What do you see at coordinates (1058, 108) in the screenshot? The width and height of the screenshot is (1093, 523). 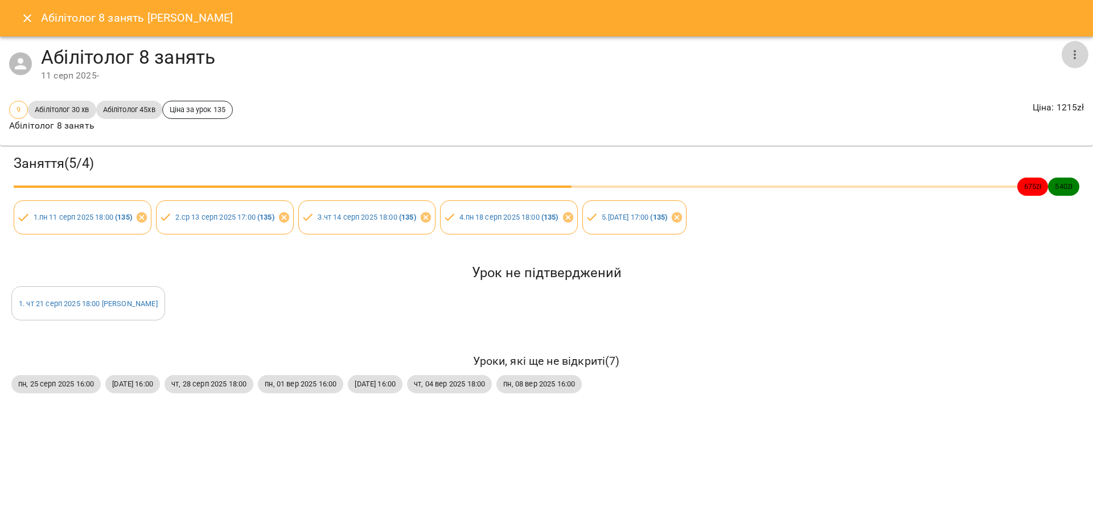 I see `p: Ціна : 1215 zł` at bounding box center [1058, 108].